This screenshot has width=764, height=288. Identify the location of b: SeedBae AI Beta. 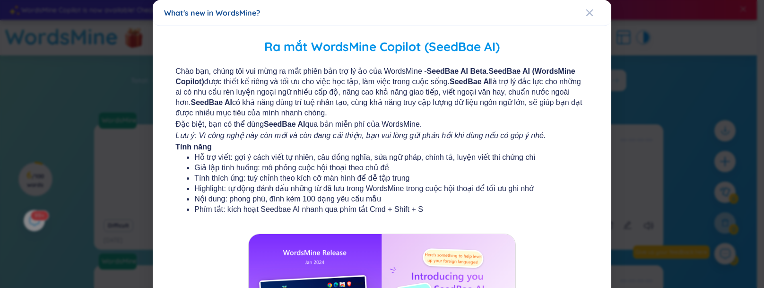
(457, 71).